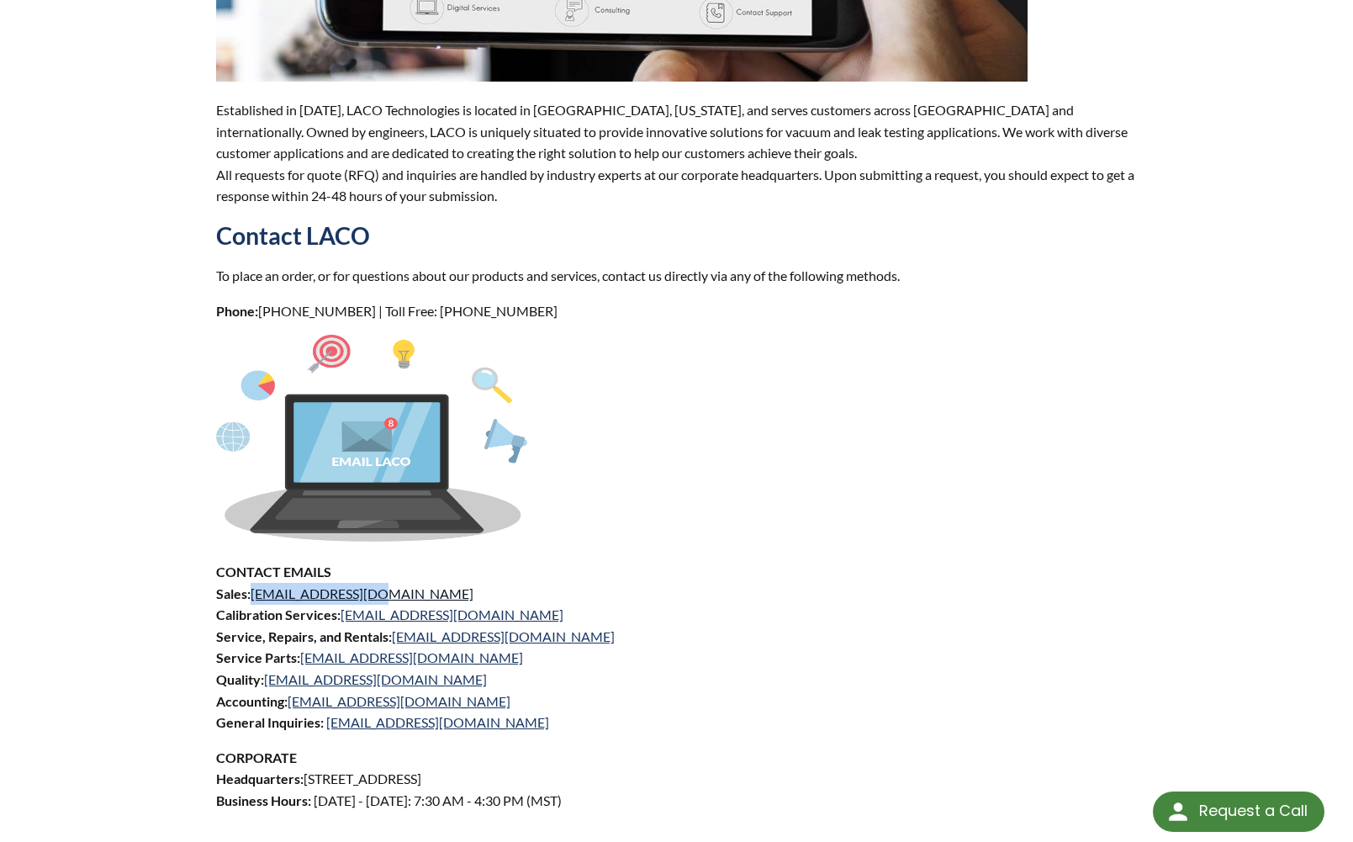 This screenshot has width=1353, height=842. I want to click on strong: Quality:, so click(240, 679).